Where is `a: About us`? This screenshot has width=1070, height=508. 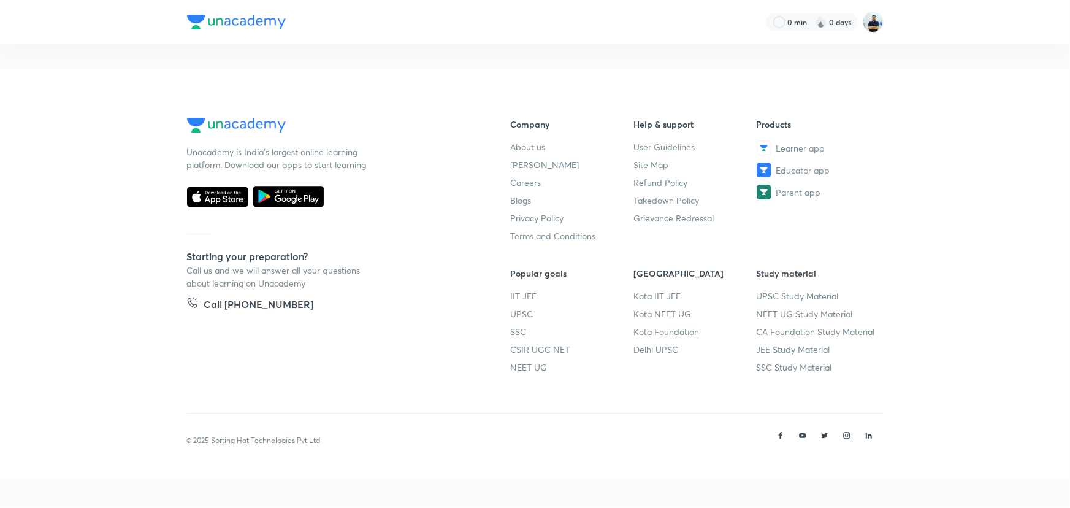 a: About us is located at coordinates (572, 147).